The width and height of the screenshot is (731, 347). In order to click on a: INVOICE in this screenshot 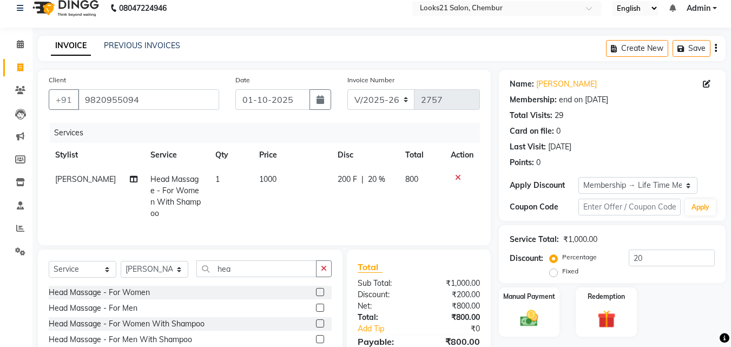, I will do `click(71, 46)`.